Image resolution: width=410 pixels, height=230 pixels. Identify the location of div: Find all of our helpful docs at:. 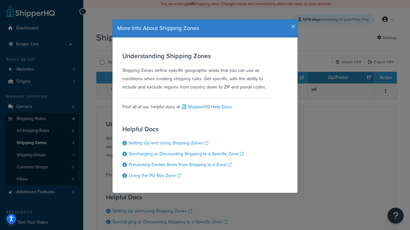
(197, 105).